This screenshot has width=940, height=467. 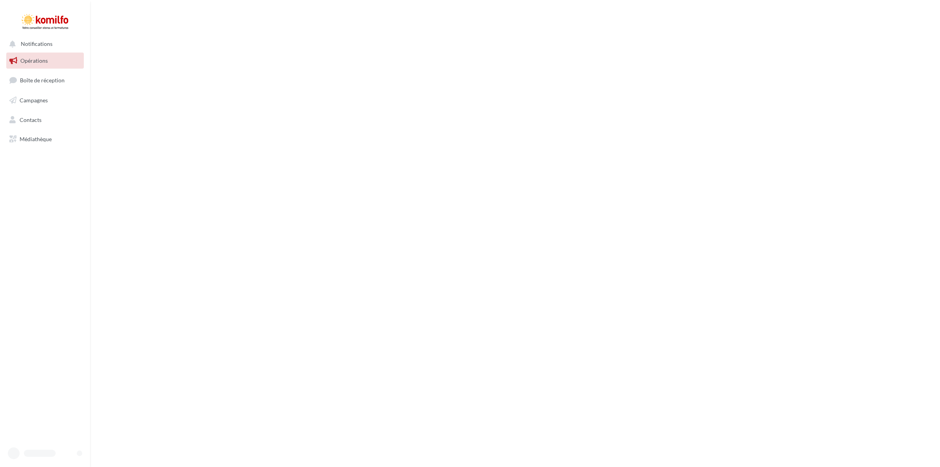 I want to click on a: Médiathèque, so click(x=45, y=139).